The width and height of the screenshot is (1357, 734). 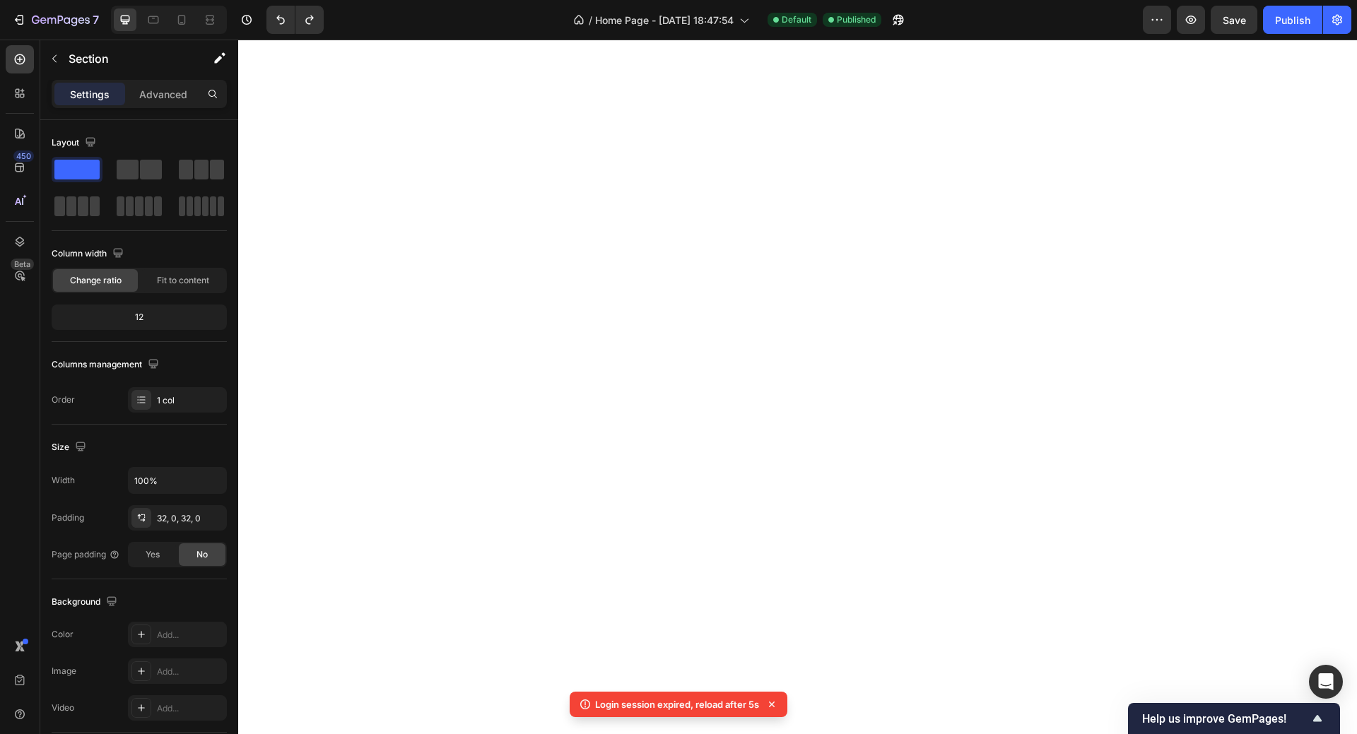 I want to click on div: Background, so click(x=86, y=602).